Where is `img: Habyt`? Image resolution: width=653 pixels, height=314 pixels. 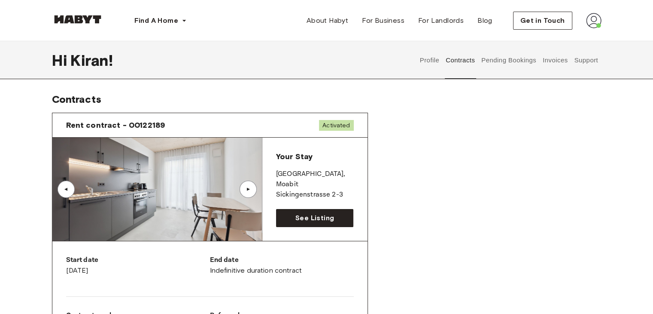
img: Habyt is located at coordinates (78, 19).